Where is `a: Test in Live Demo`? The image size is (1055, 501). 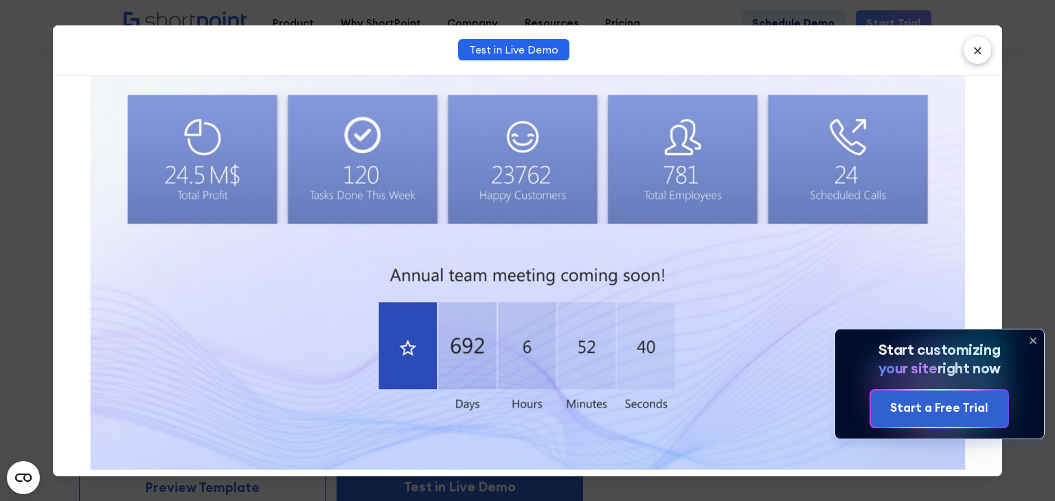 a: Test in Live Demo is located at coordinates (514, 49).